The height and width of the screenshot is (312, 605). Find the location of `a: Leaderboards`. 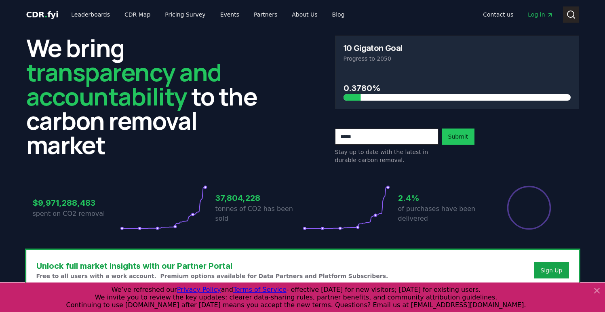

a: Leaderboards is located at coordinates (91, 15).